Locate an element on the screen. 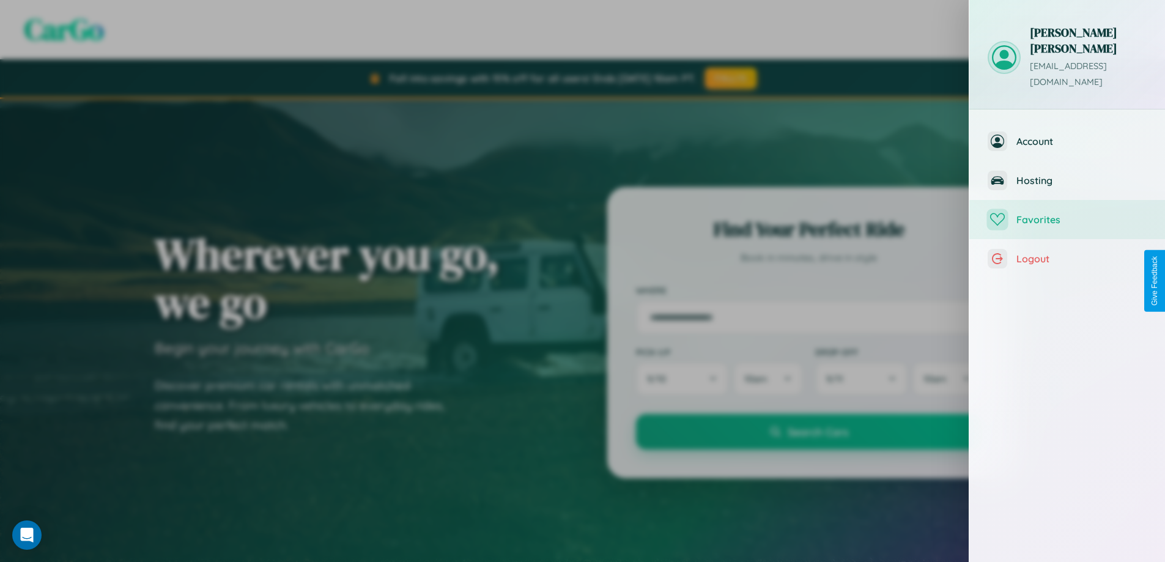 The image size is (1165, 562). div: Give Feedback is located at coordinates (1154, 281).